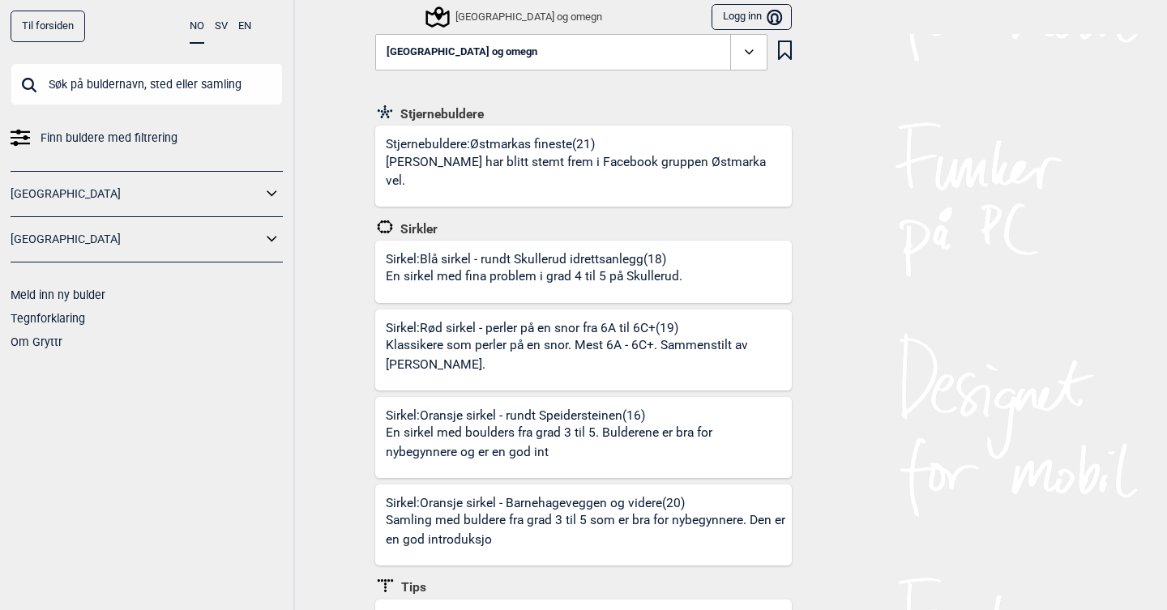  Describe the element at coordinates (588, 442) in the screenshot. I see `div: Sirkel: Oransje sirkel - rundt Speidersteinen (16)` at that location.